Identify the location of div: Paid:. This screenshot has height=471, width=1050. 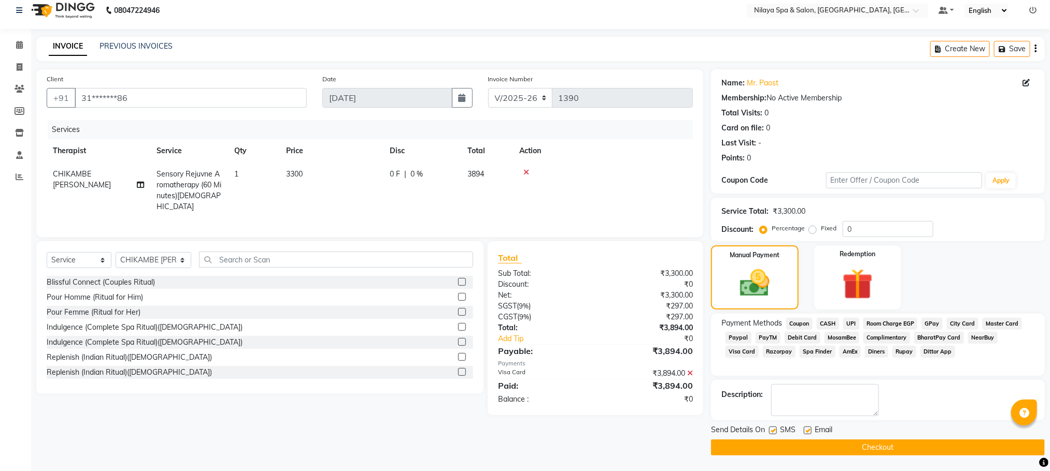
(542, 386).